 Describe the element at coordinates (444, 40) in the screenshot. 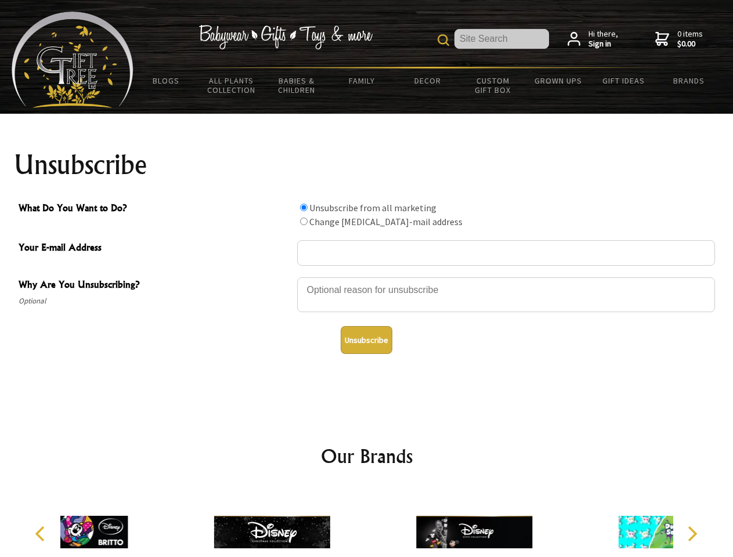

I see `img: product search` at that location.